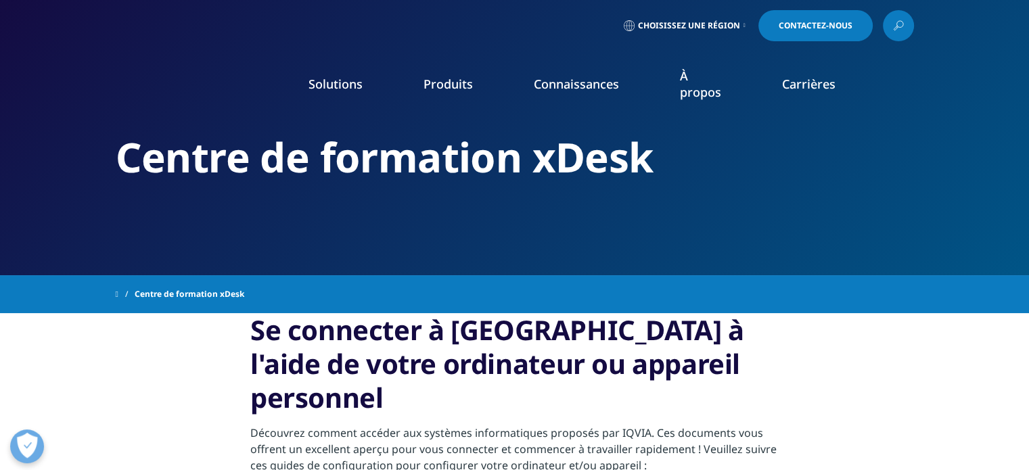 This screenshot has width=1029, height=470. What do you see at coordinates (689, 25) in the screenshot?
I see `font: Choisissez une région` at bounding box center [689, 25].